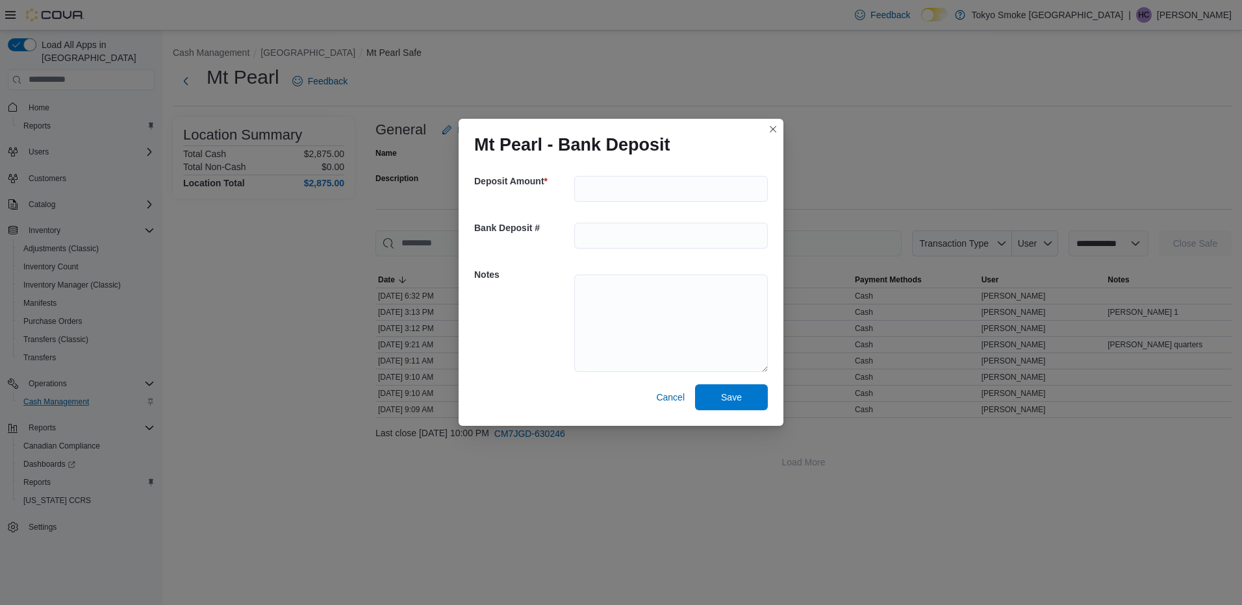 This screenshot has height=605, width=1242. Describe the element at coordinates (572, 145) in the screenshot. I see `h1: Mt Pearl - Bank Deposit` at that location.